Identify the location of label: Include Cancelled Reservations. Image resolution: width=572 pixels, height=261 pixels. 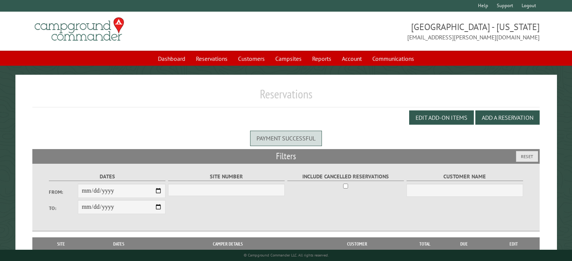
(346, 177).